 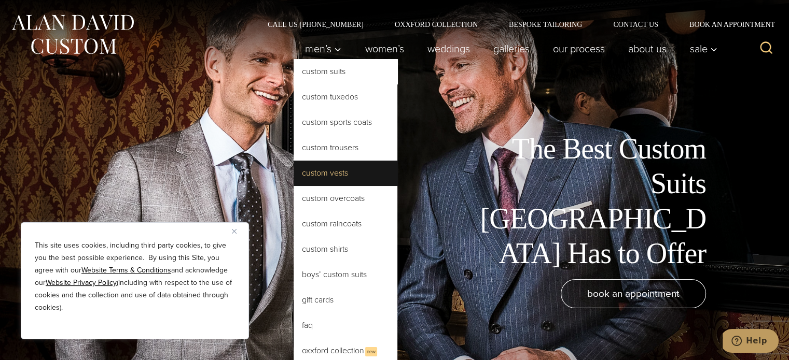 What do you see at coordinates (126, 270) in the screenshot?
I see `a: Website Terms & Conditions` at bounding box center [126, 270].